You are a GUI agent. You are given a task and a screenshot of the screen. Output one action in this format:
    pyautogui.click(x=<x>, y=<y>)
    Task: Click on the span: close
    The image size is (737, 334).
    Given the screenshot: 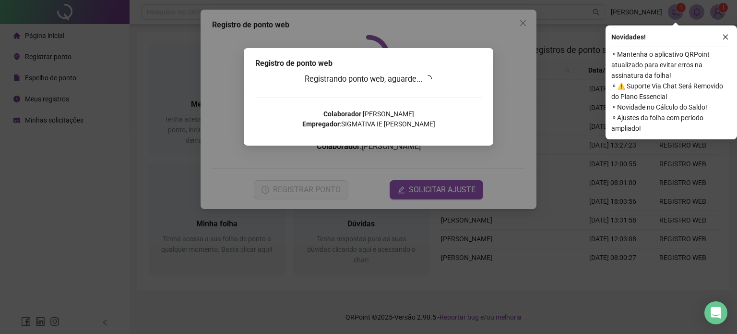 What is the action you would take?
    pyautogui.click(x=726, y=37)
    